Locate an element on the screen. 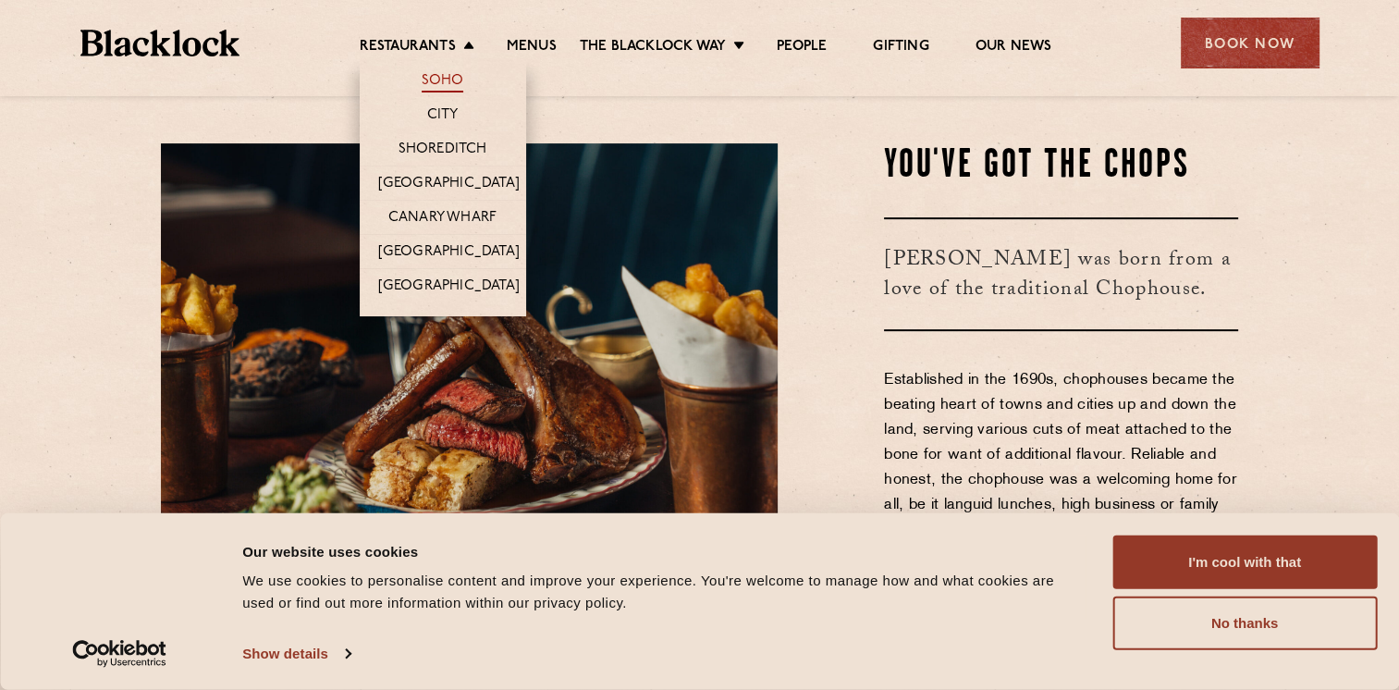 Image resolution: width=1399 pixels, height=690 pixels. img: May25-Blacklock-AllIn-00417-scaled-e1752246198448.jpg is located at coordinates (469, 407).